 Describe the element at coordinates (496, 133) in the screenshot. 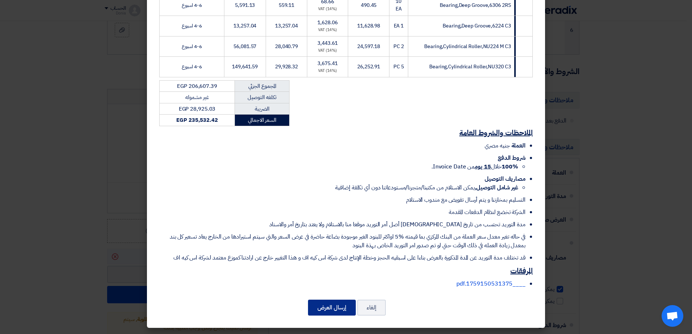

I see `u: الملاحظات والشروط العامة` at that location.